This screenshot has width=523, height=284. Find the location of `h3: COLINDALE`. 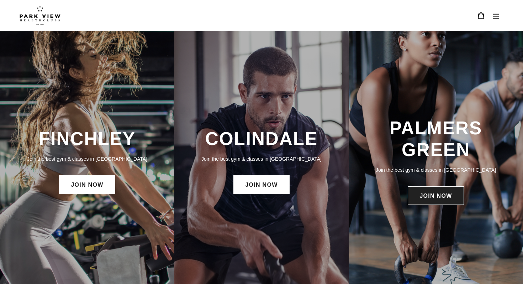

h3: COLINDALE is located at coordinates (261, 138).